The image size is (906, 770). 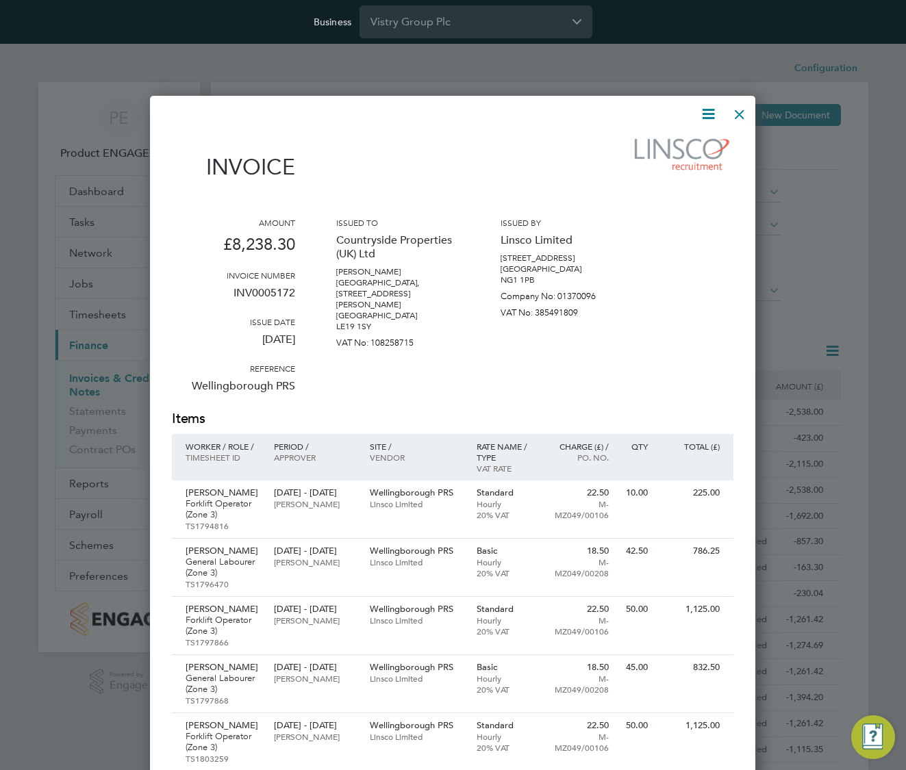 What do you see at coordinates (562, 294) in the screenshot?
I see `p: Company No: 01370096` at bounding box center [562, 294].